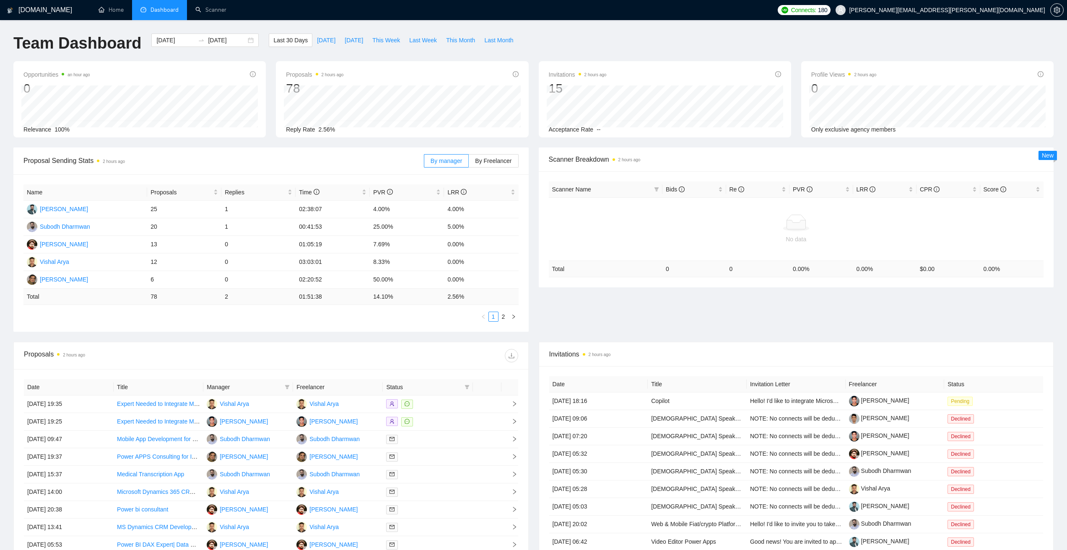  Describe the element at coordinates (227, 40) in the screenshot. I see `input: End date` at that location.